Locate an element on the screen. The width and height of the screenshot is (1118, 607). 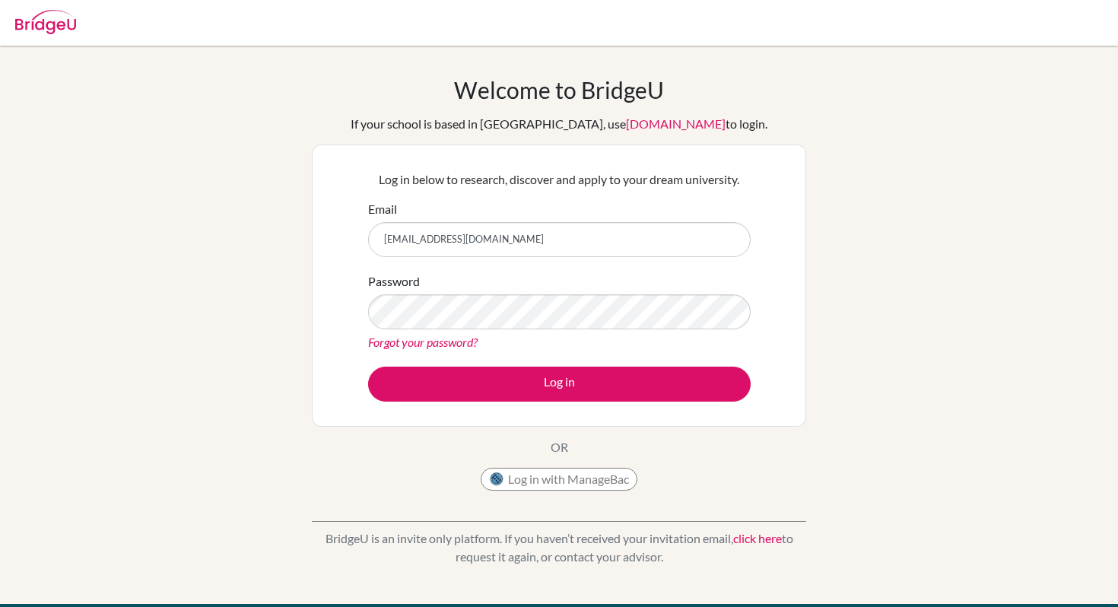
a: Forgot your password? is located at coordinates (423, 341).